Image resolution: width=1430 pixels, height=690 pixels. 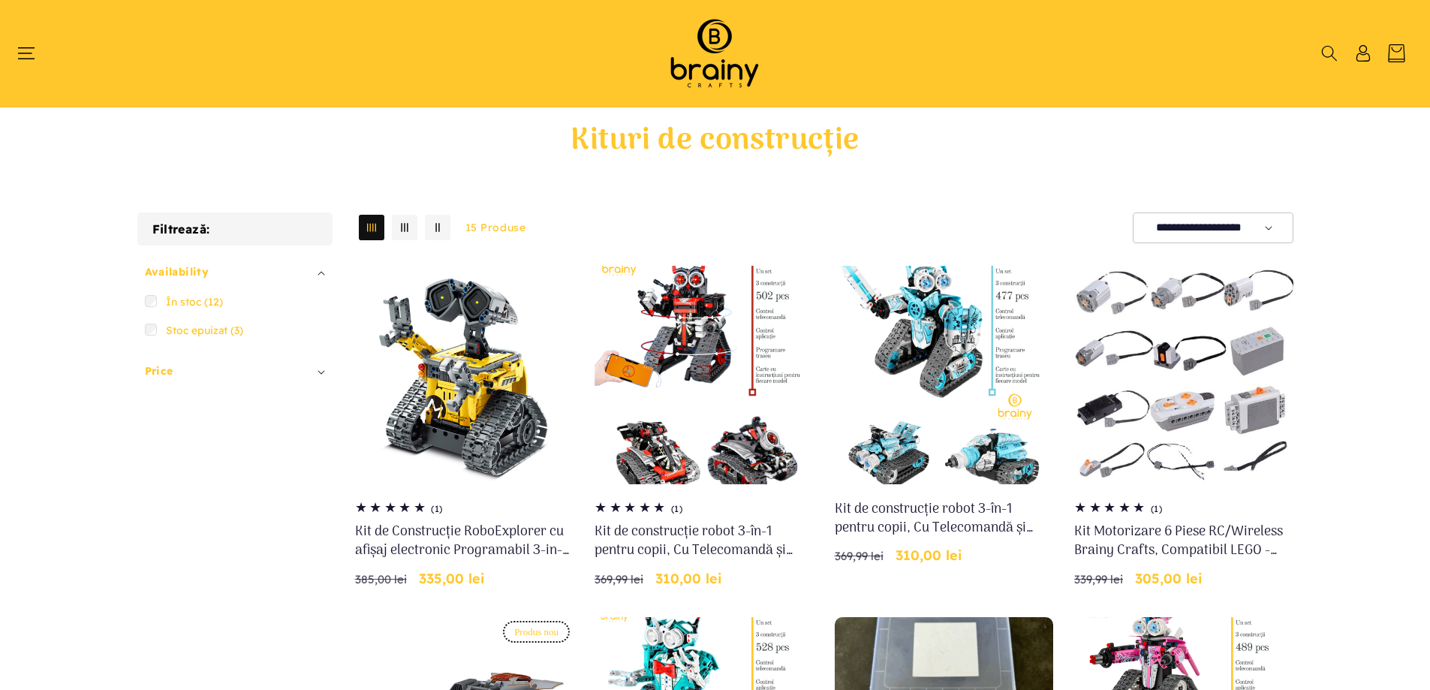 What do you see at coordinates (715, 53) in the screenshot?
I see `img: Brainy Crafts` at bounding box center [715, 53].